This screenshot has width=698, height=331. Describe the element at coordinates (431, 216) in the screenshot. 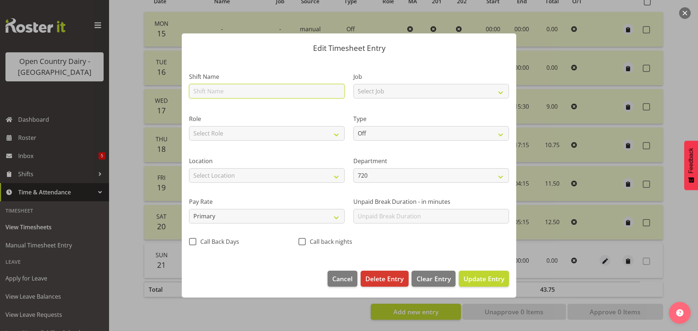

I see `input: Unpaid Break Duration` at that location.